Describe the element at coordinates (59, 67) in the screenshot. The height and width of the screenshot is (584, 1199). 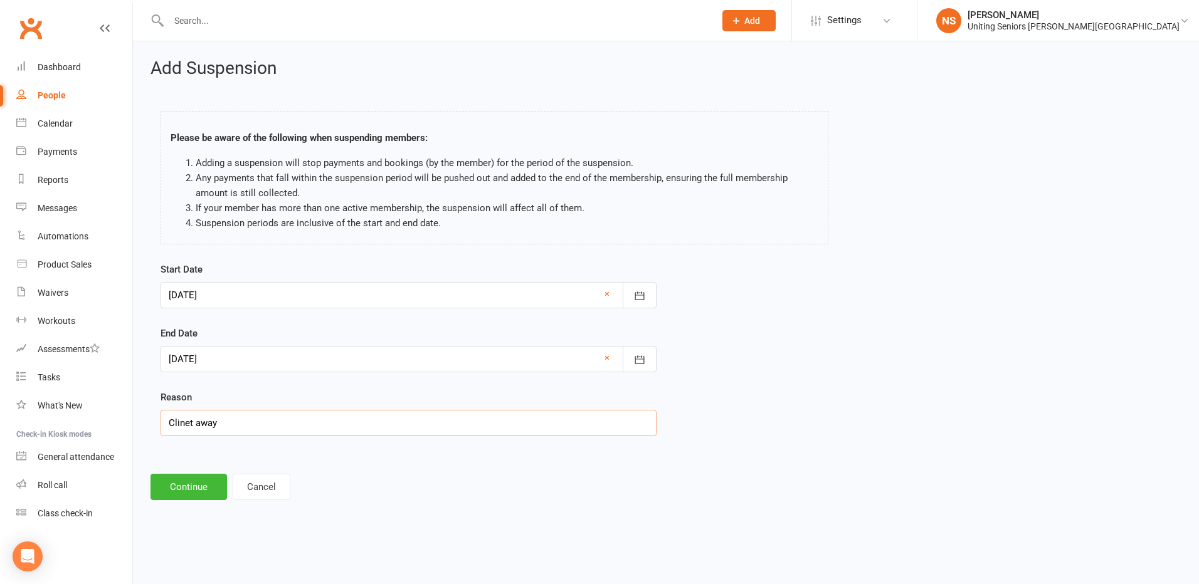
I see `div: Dashboard` at that location.